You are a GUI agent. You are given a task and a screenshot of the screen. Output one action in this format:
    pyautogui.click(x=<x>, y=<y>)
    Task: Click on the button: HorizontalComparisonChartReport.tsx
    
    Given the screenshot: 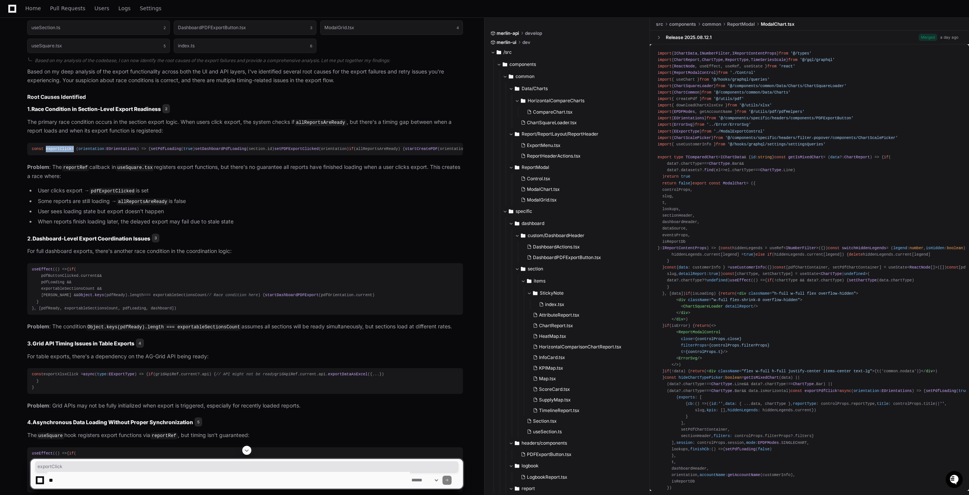 What is the action you would take?
    pyautogui.click(x=585, y=347)
    